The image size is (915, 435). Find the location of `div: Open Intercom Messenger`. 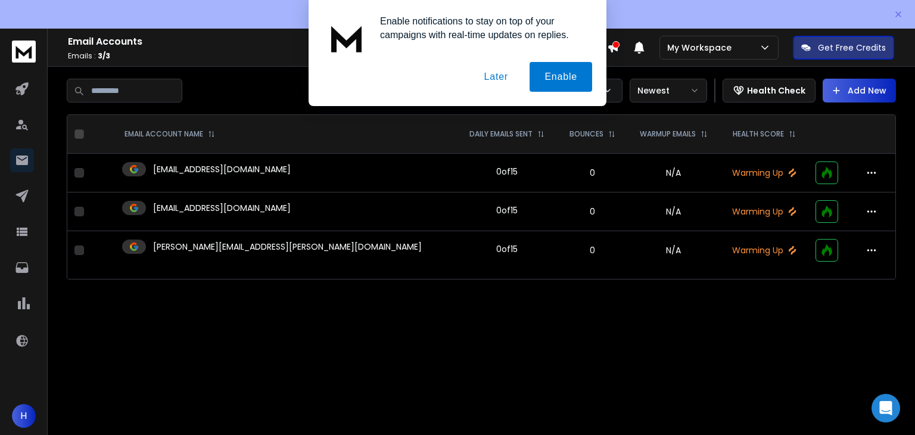

div: Open Intercom Messenger is located at coordinates (886, 408).